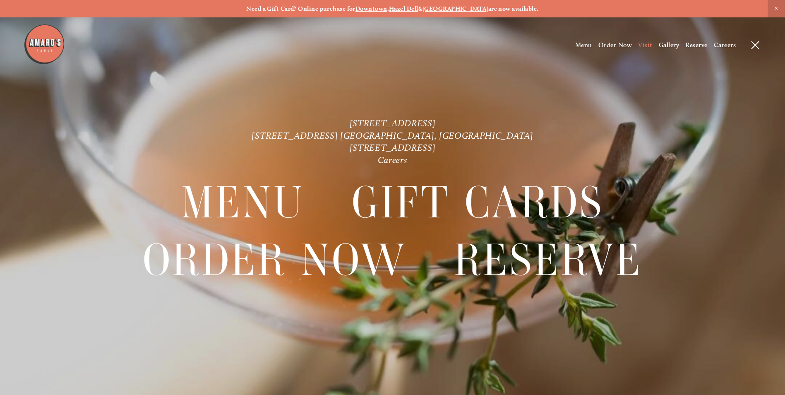  Describe the element at coordinates (645, 45) in the screenshot. I see `a: Visit` at that location.